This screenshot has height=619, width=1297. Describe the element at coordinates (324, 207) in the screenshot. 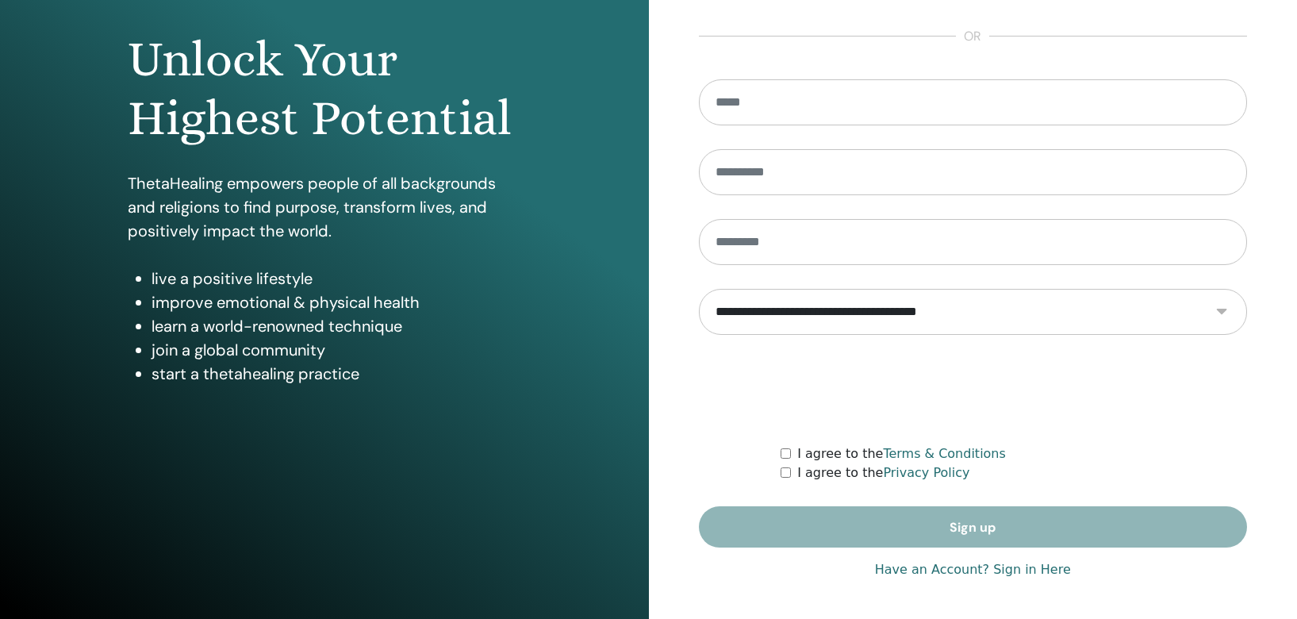

I see `p: ThetaHealing empowers people of all backgrounds and religions to find purpose, transform lives, a...` at that location.